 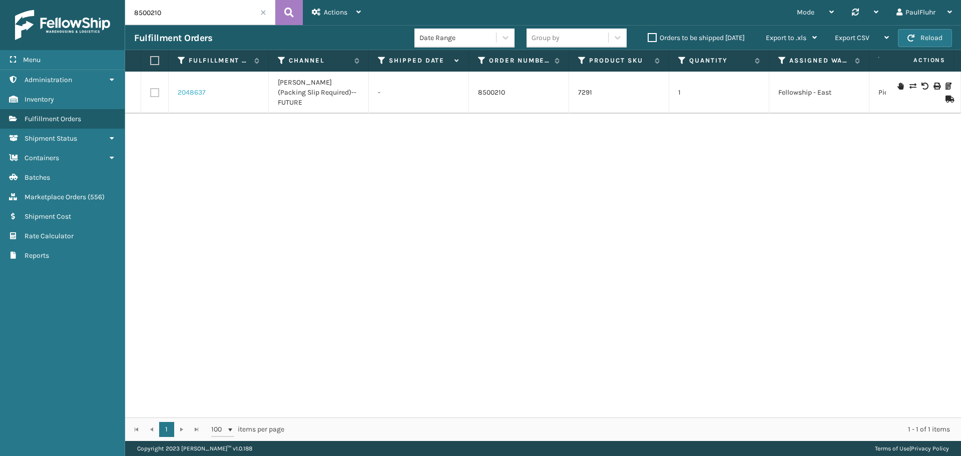 I want to click on div: Date Range, so click(x=458, y=38).